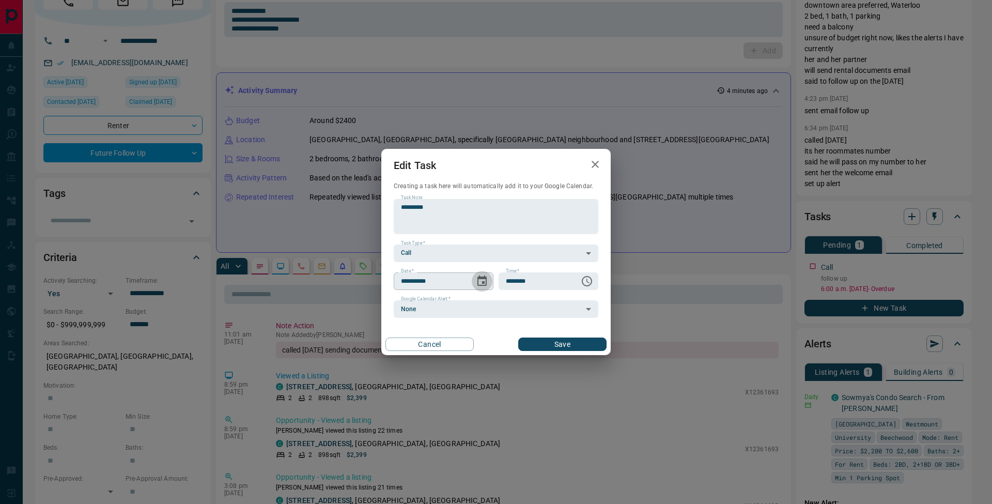  What do you see at coordinates (562, 344) in the screenshot?
I see `button: Save` at bounding box center [562, 344].